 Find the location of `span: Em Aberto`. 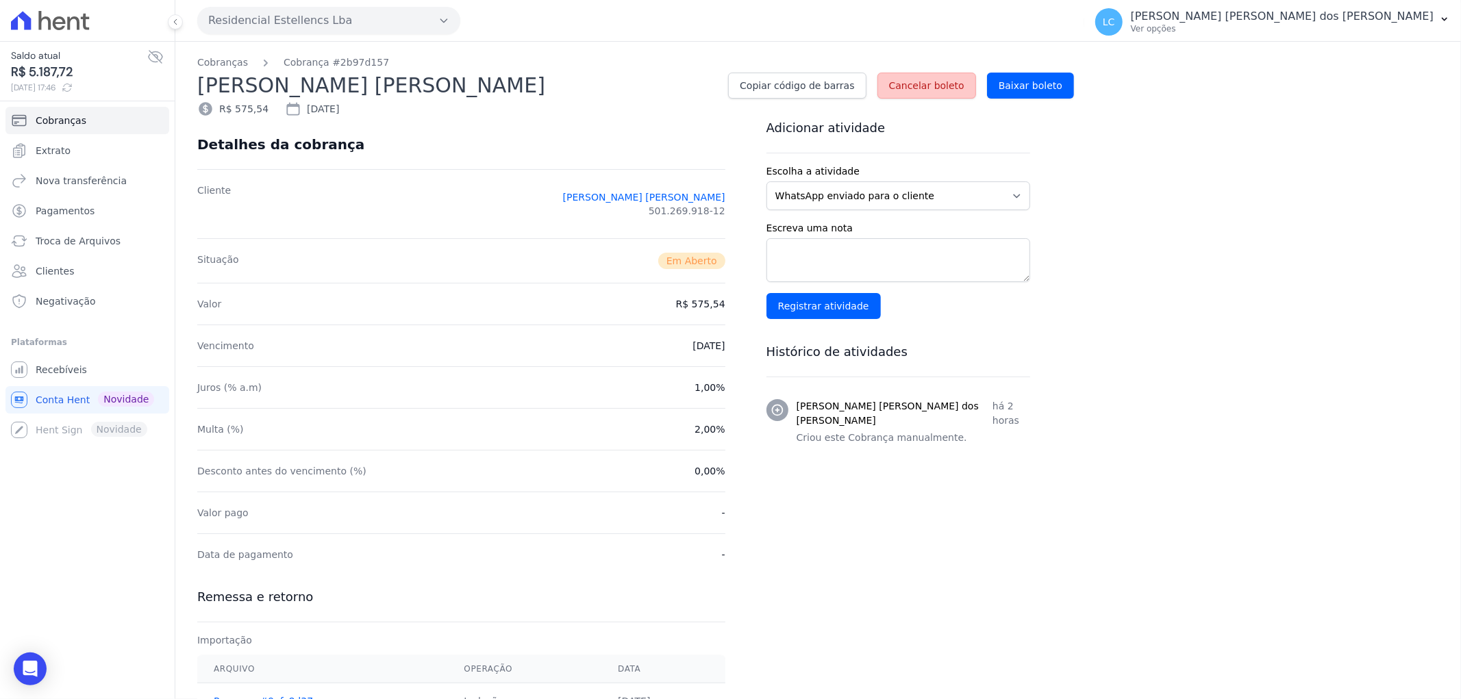

span: Em Aberto is located at coordinates (692, 261).